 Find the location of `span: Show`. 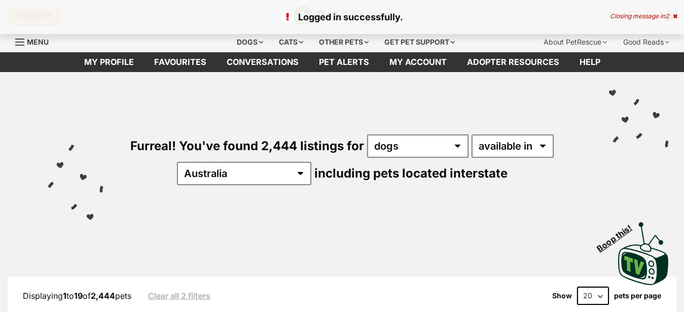

span: Show is located at coordinates (561, 295).